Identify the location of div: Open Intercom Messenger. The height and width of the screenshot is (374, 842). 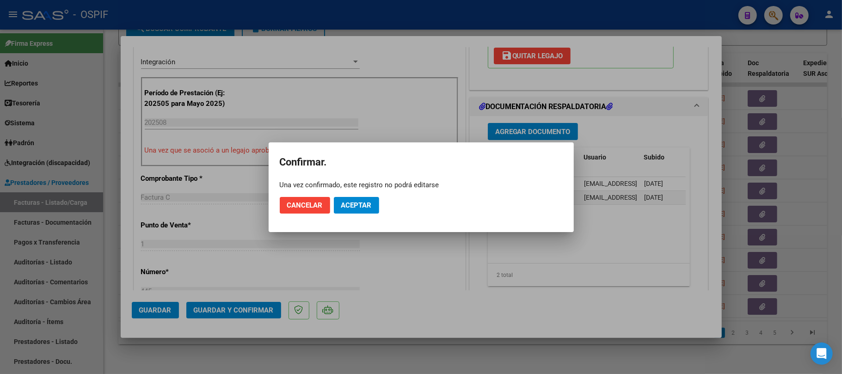
(822, 354).